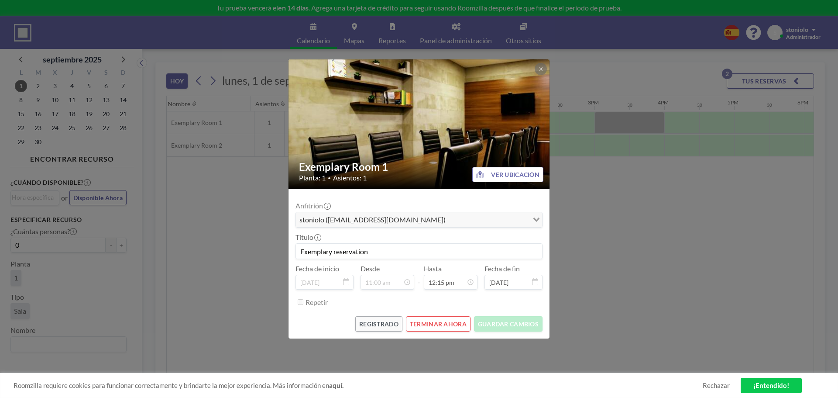 The image size is (838, 398). Describe the element at coordinates (508, 324) in the screenshot. I see `button: GUARDAR CAMBIOS` at that location.